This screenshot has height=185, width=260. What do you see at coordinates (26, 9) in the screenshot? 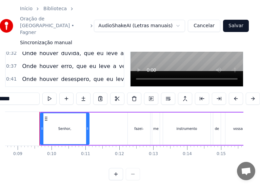
I see `a: Início` at bounding box center [26, 9].